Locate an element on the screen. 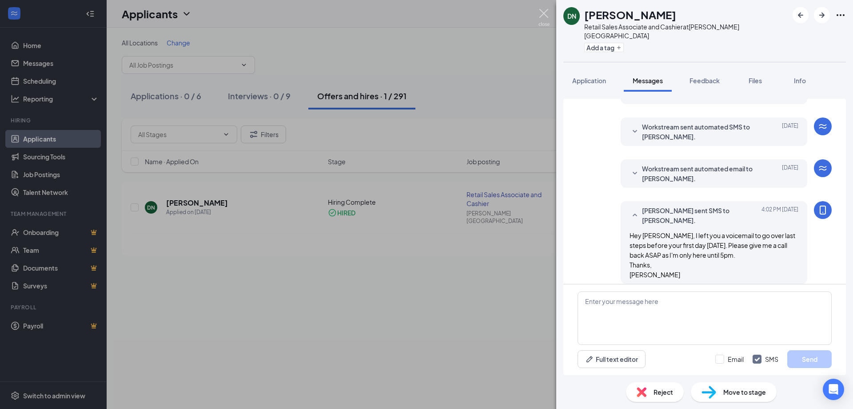  svg: ArrowLeftNew is located at coordinates (801, 15).